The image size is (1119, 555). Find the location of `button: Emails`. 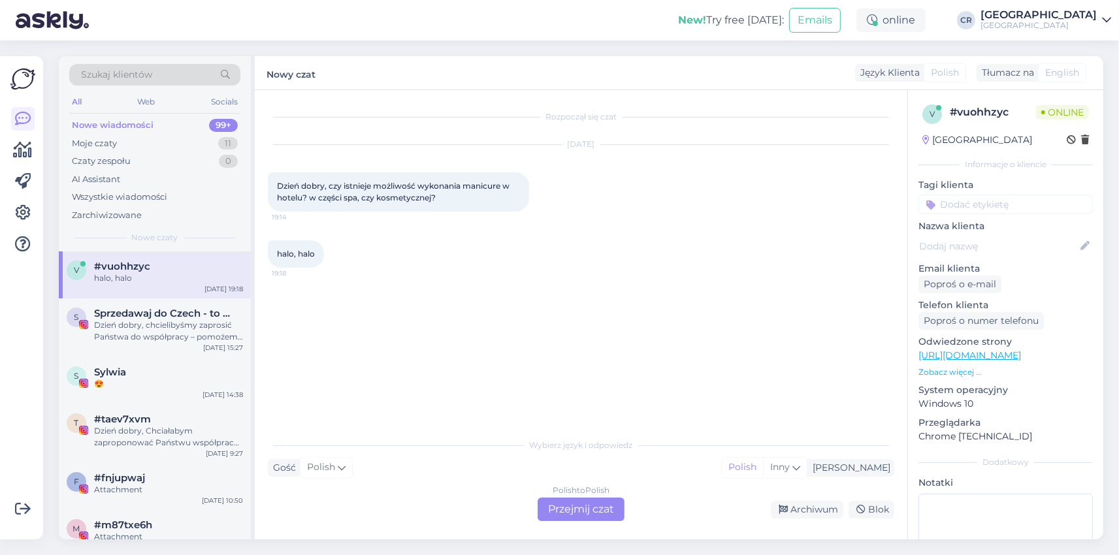

button: Emails is located at coordinates (815, 20).